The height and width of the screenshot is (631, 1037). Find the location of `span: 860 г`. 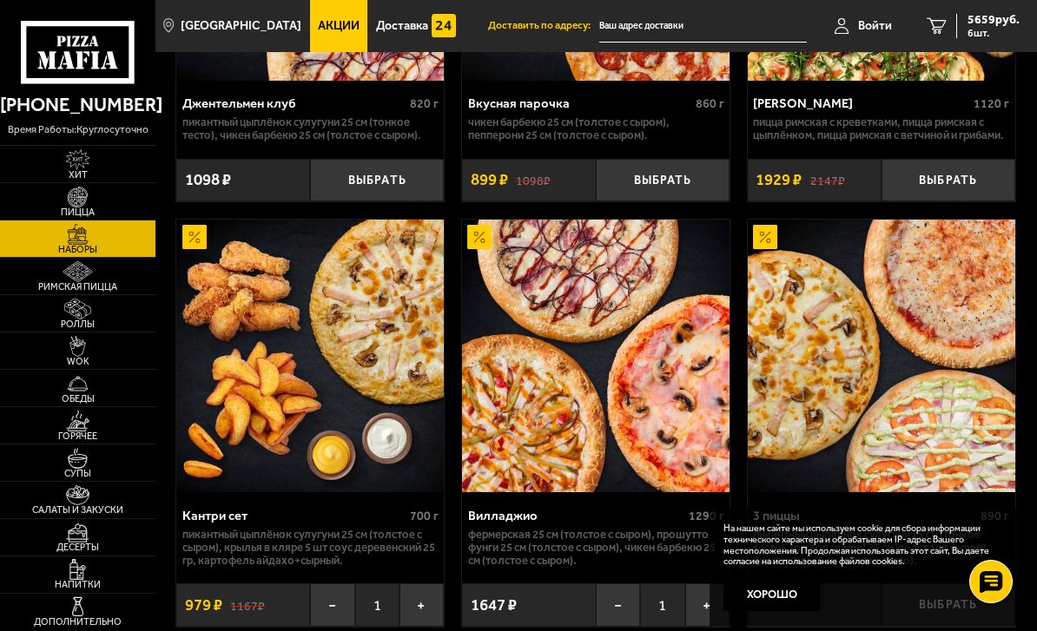

span: 860 г is located at coordinates (709, 103).